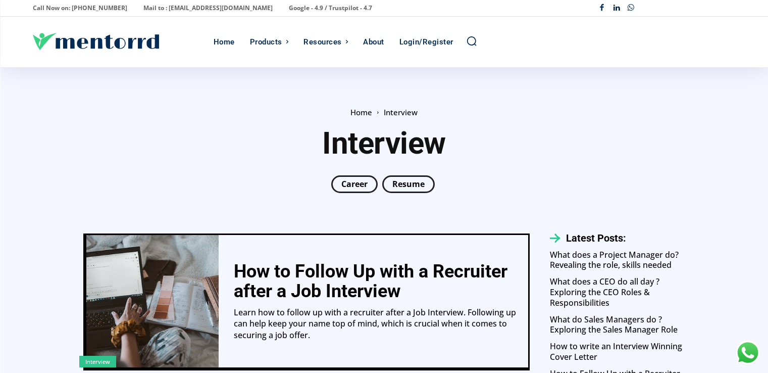 The height and width of the screenshot is (373, 768). I want to click on a: How to write an Interview Winning Cover Letter, so click(616, 351).